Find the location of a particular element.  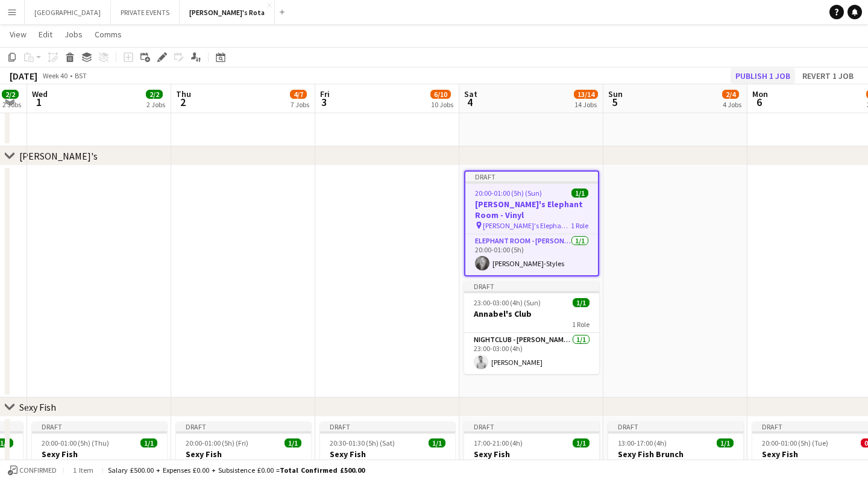

span: 6 is located at coordinates (759, 102).